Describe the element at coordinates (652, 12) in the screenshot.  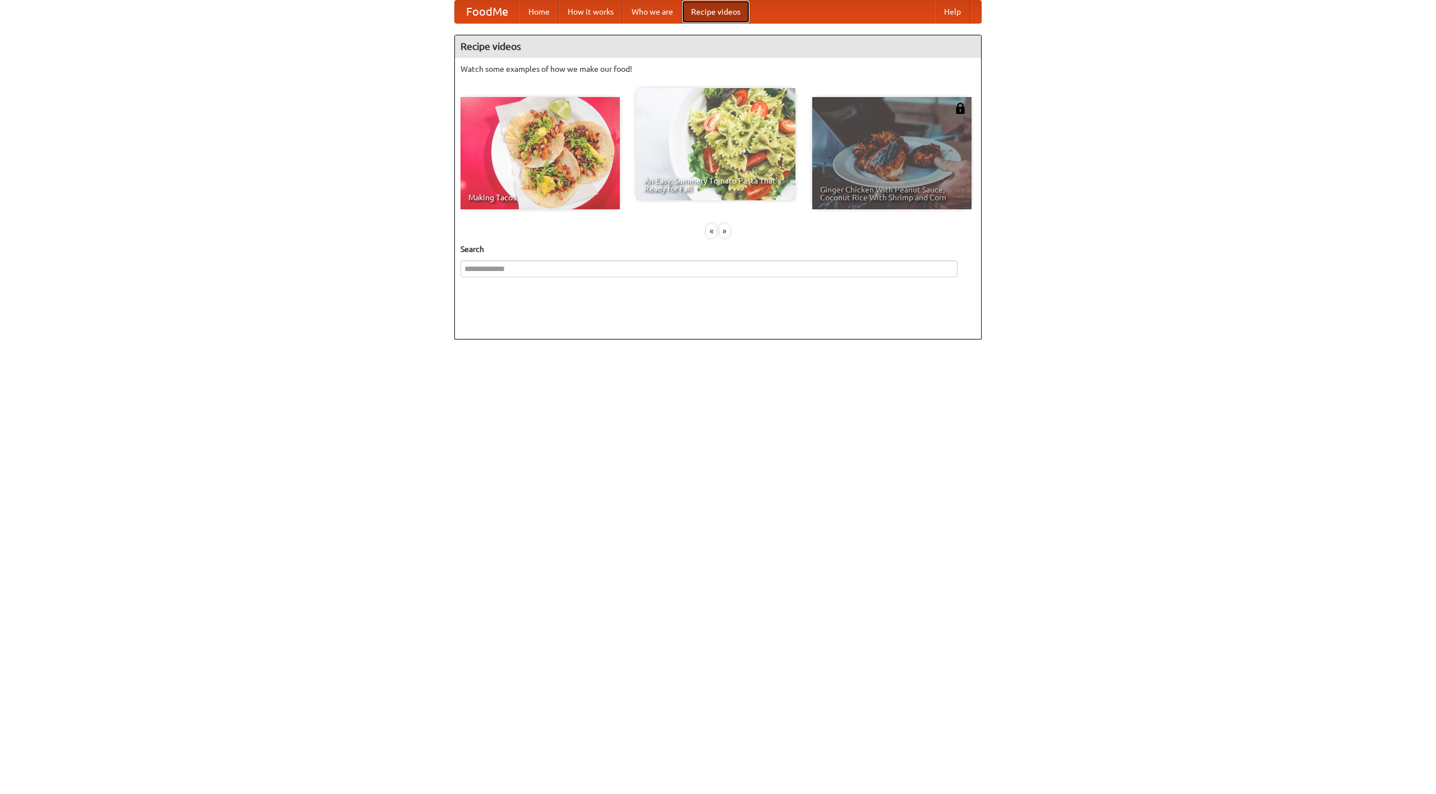
I see `a: Who we are` at that location.